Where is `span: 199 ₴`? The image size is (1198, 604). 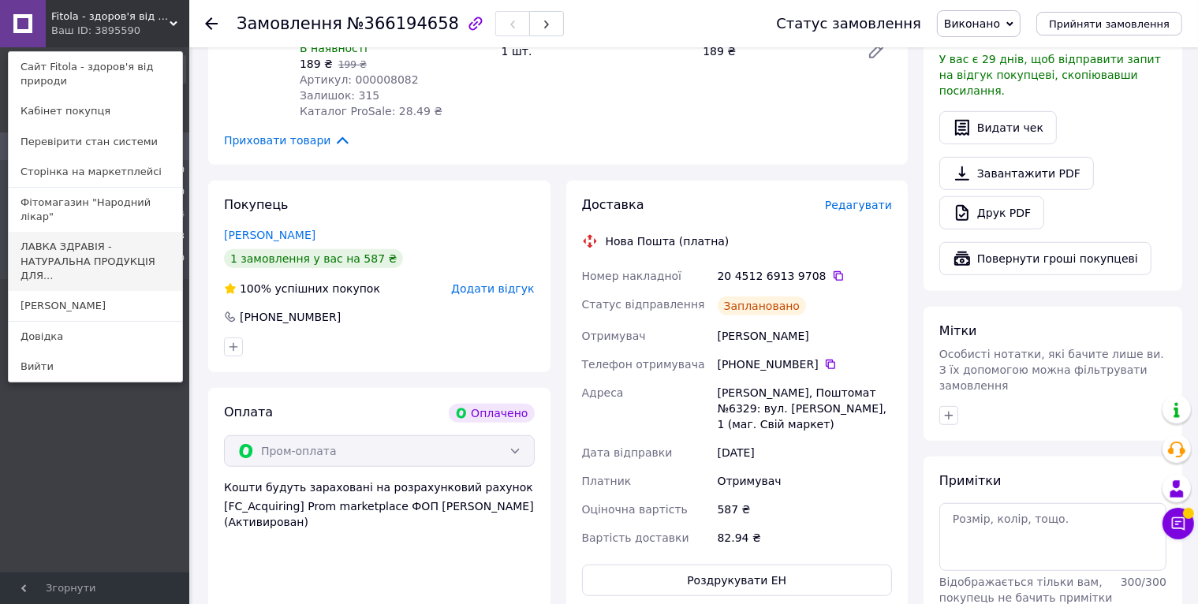
span: 199 ₴ is located at coordinates (352, 65).